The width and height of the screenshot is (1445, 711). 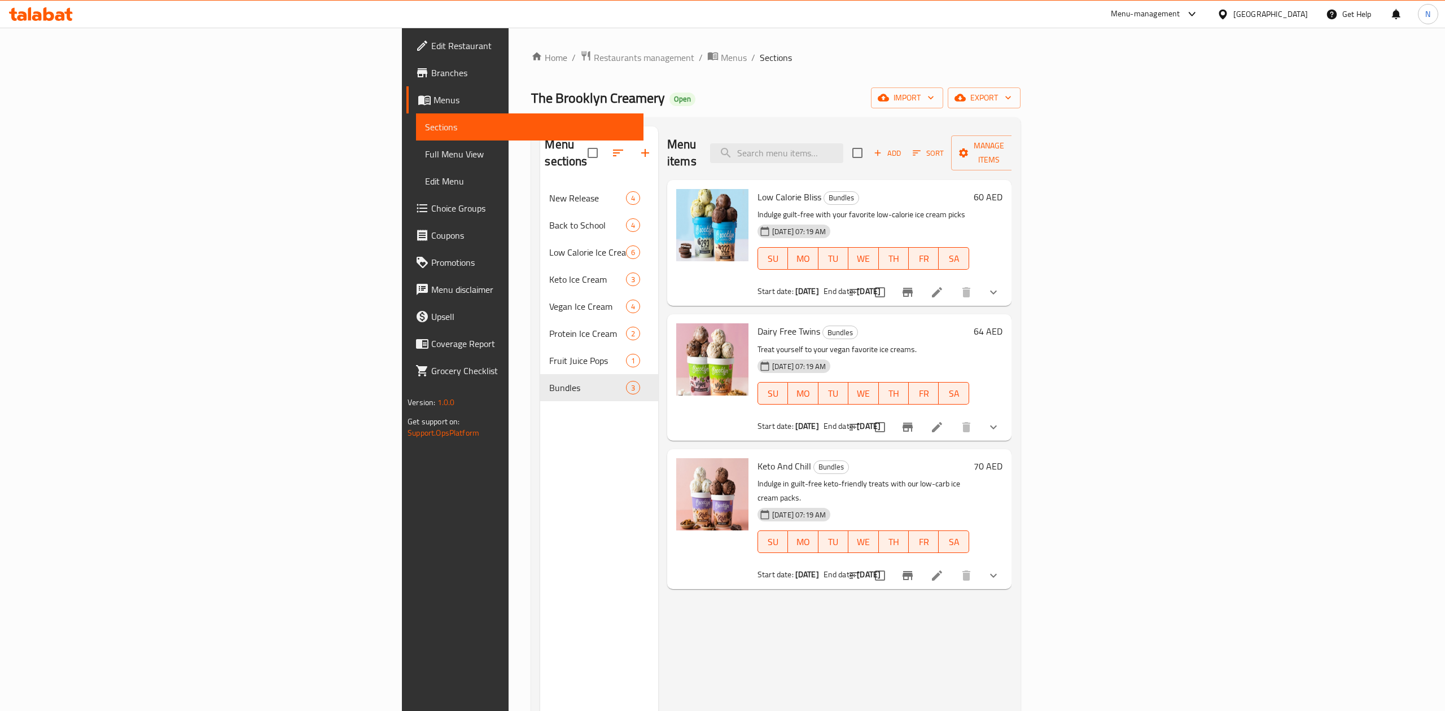 I want to click on button: export, so click(x=984, y=98).